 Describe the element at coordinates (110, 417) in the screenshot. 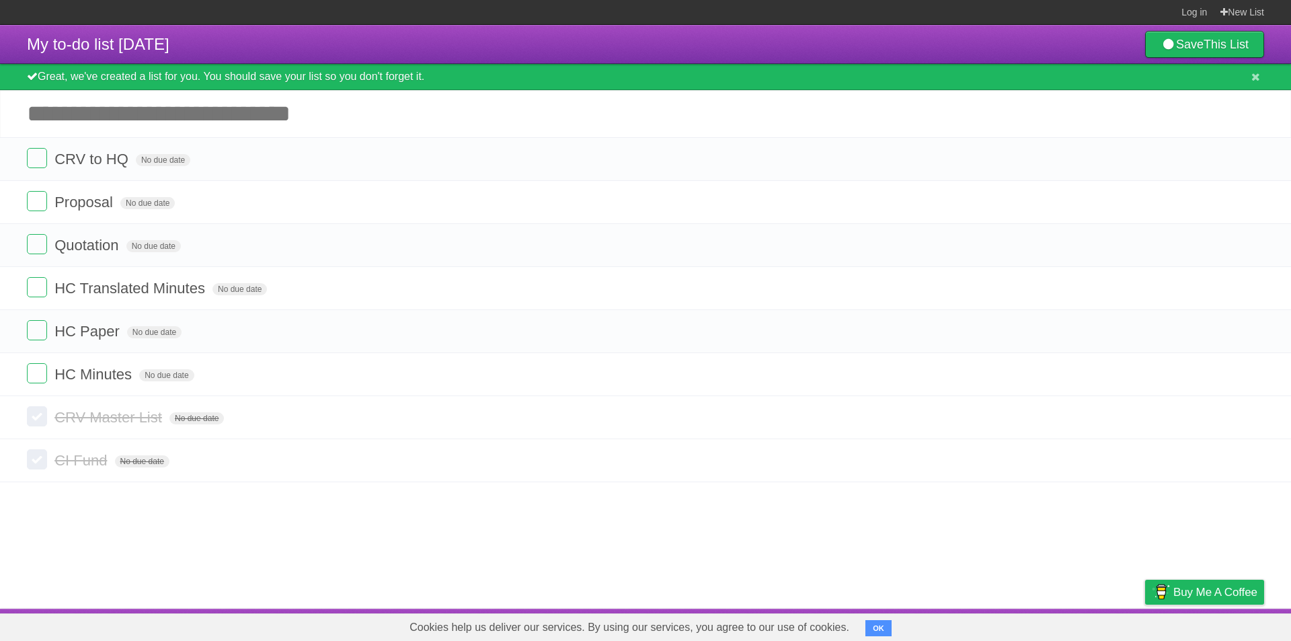

I see `span: CRV Master List` at that location.